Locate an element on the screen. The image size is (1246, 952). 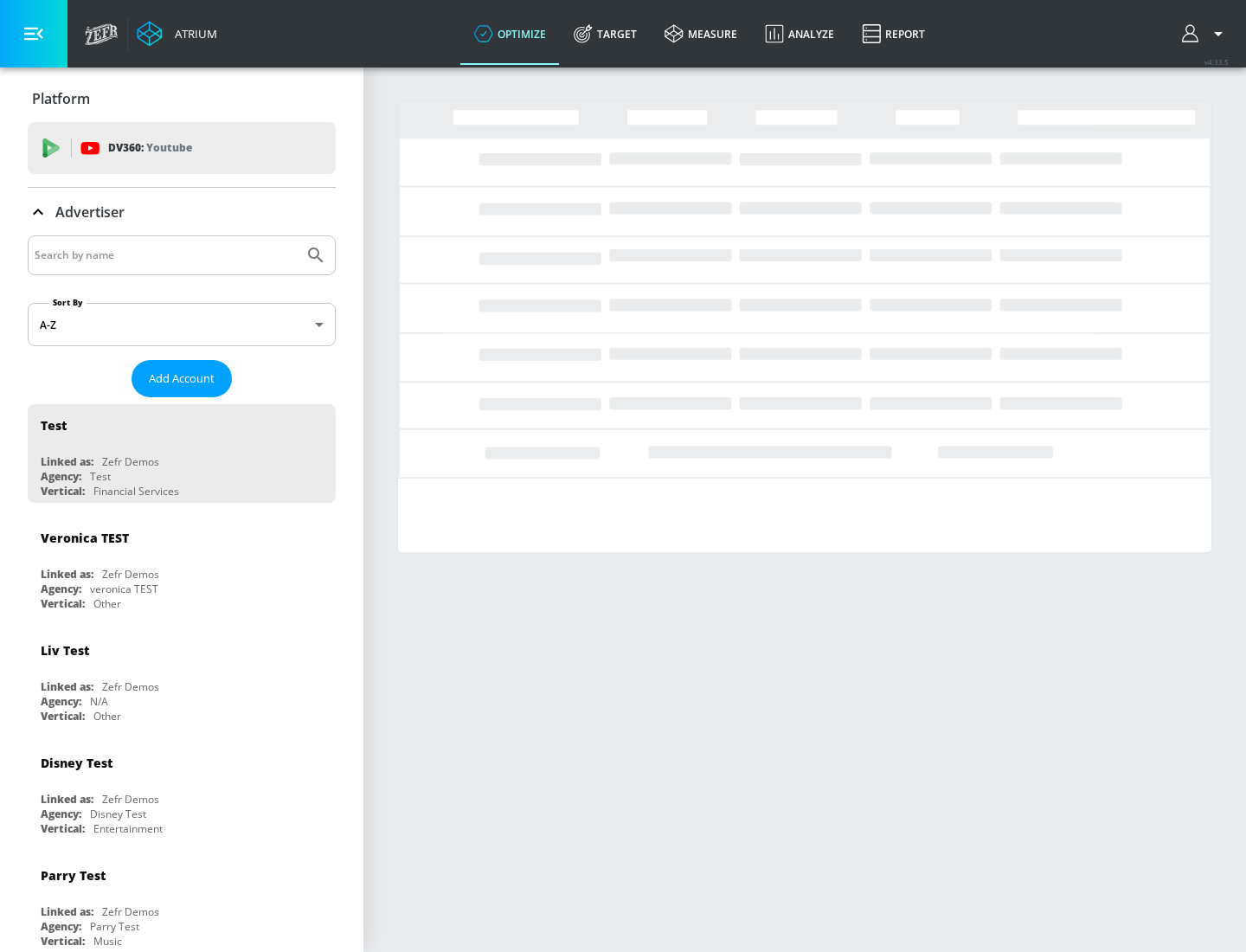
input: Search by name is located at coordinates (165, 256).